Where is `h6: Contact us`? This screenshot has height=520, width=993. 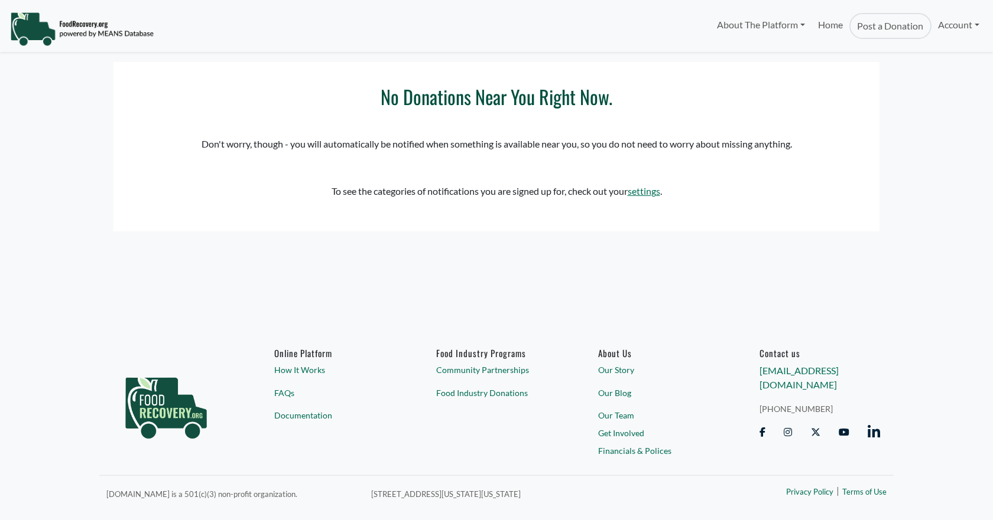 h6: Contact us is located at coordinates (819, 353).